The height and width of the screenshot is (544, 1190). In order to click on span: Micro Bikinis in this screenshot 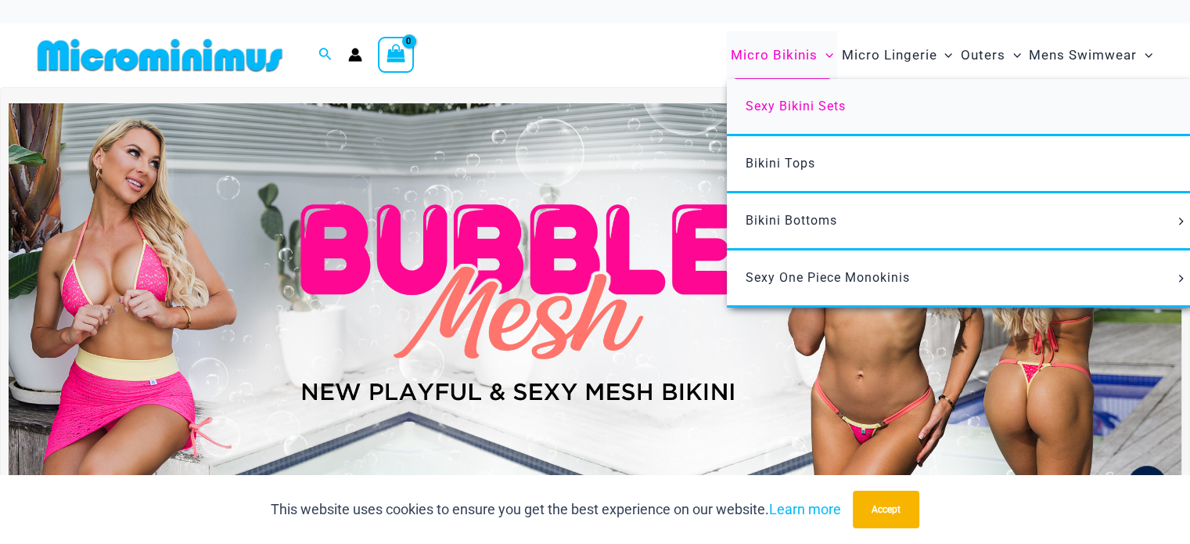, I will do `click(774, 55)`.